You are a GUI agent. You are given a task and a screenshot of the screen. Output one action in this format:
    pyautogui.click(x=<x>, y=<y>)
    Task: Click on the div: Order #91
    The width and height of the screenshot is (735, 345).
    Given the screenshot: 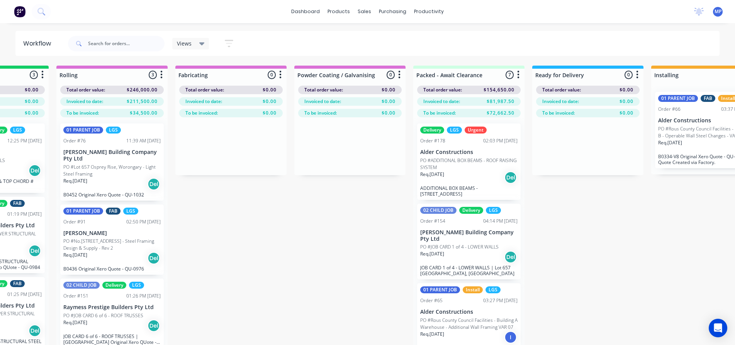 What is the action you would take?
    pyautogui.click(x=75, y=222)
    